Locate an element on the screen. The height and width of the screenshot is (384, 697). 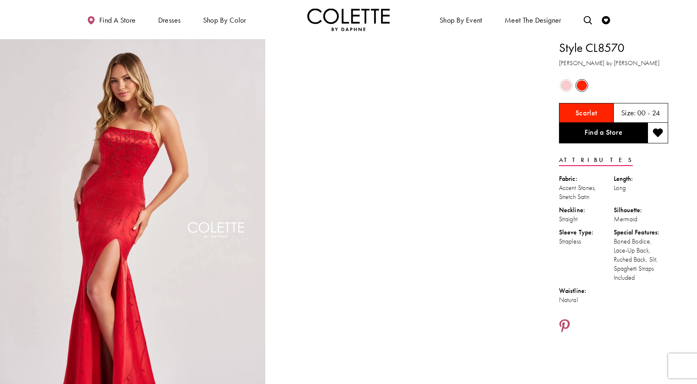
a: Attributes is located at coordinates (596, 160).